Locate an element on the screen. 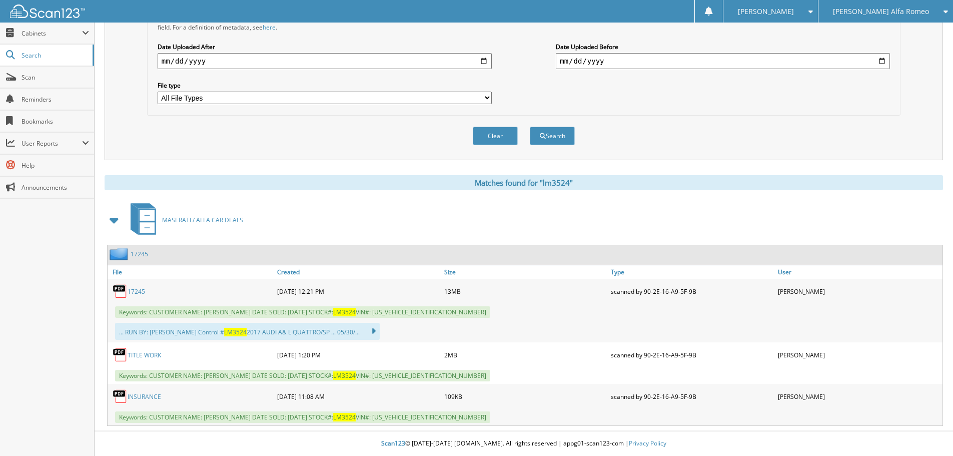 The width and height of the screenshot is (953, 456). a: Type is located at coordinates (692, 272).